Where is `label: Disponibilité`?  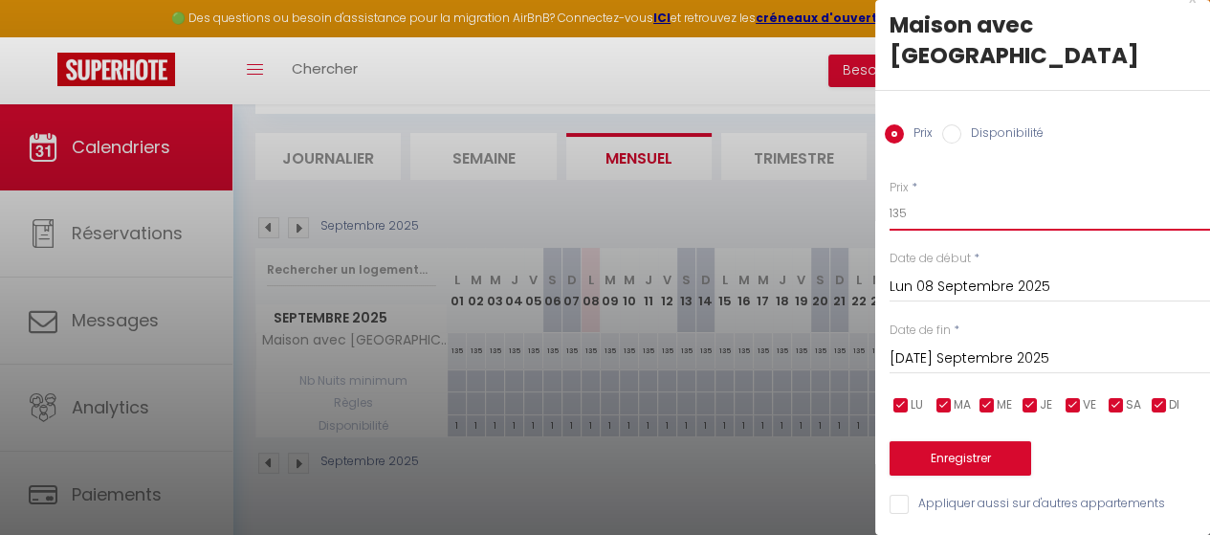 label: Disponibilité is located at coordinates (1002, 135).